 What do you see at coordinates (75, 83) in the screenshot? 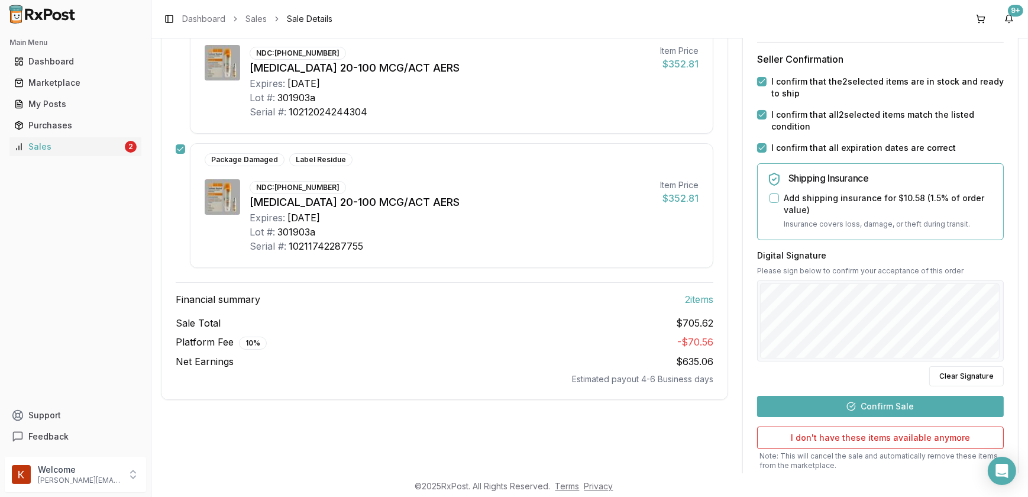
I see `a: Marketplace` at bounding box center [75, 83].